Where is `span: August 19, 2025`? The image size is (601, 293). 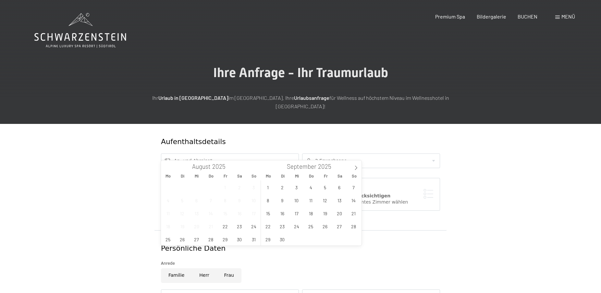
span: August 19, 2025 is located at coordinates (182, 226).